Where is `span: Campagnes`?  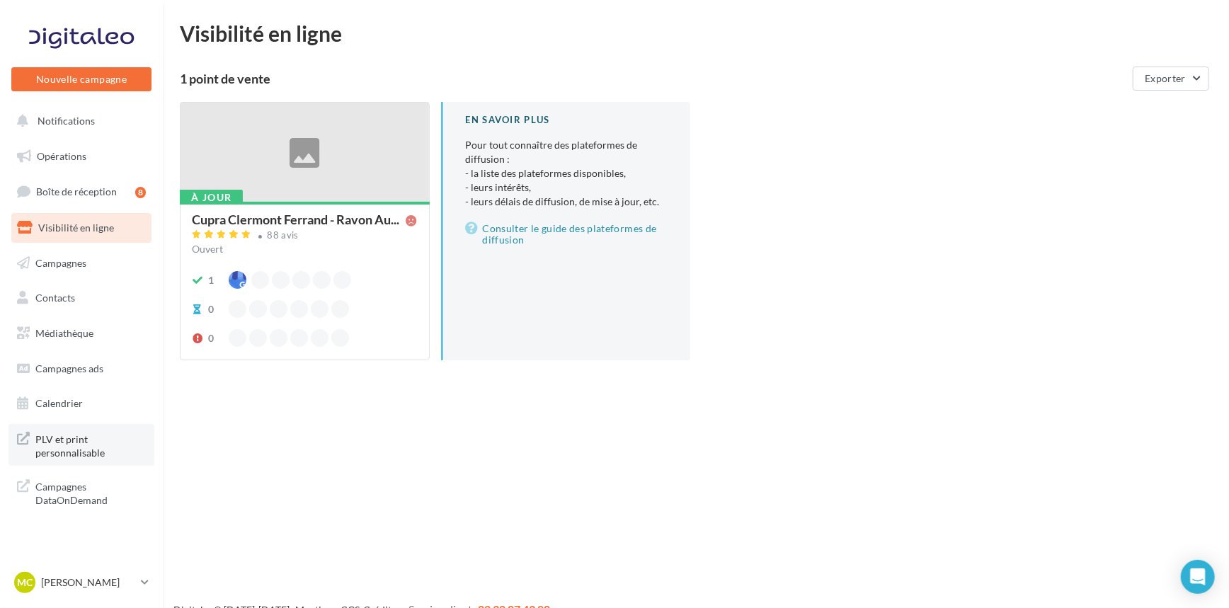 span: Campagnes is located at coordinates (61, 262).